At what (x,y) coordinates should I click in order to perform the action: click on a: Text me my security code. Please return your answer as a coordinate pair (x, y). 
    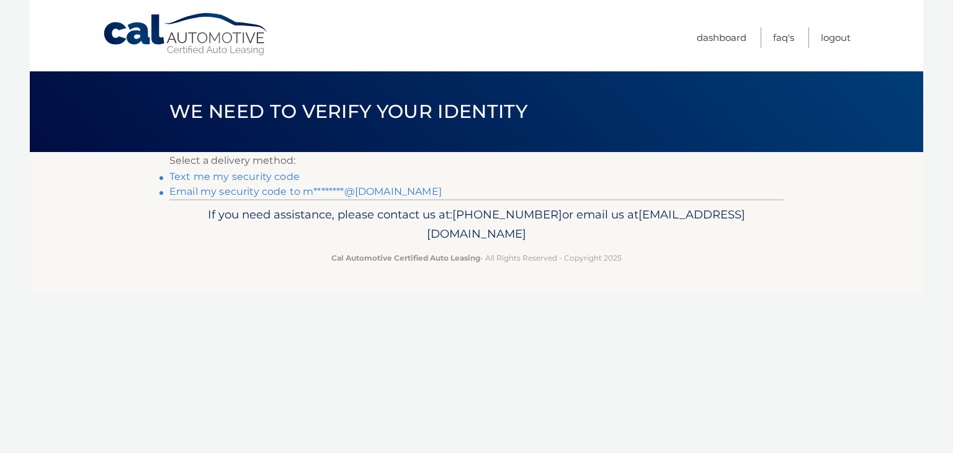
    Looking at the image, I should click on (234, 176).